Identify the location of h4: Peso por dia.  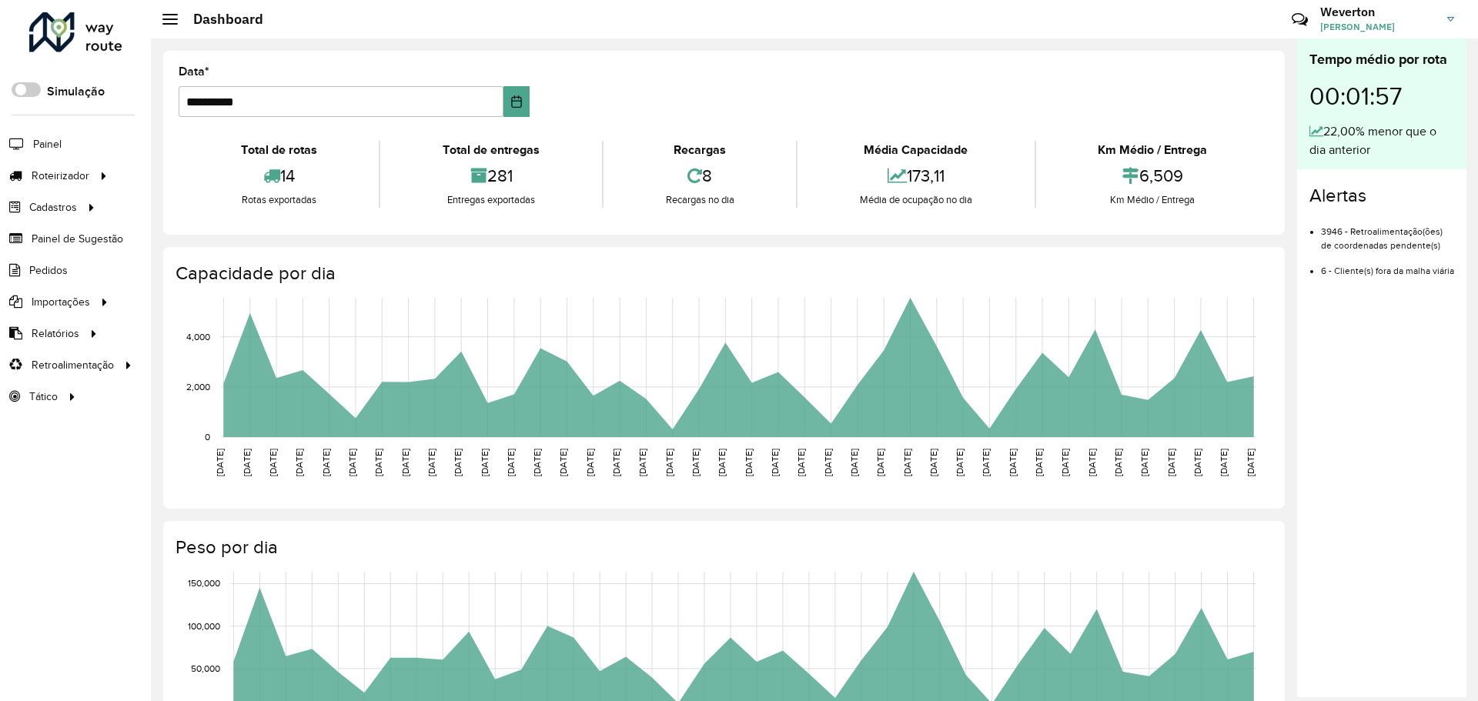
(722, 547).